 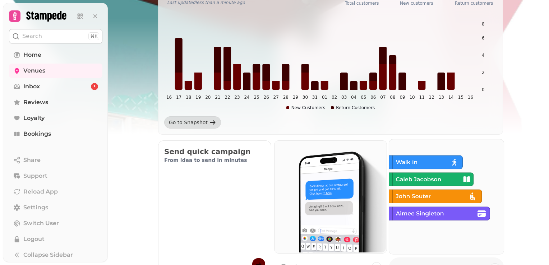 I want to click on tspan: 03, so click(x=344, y=97).